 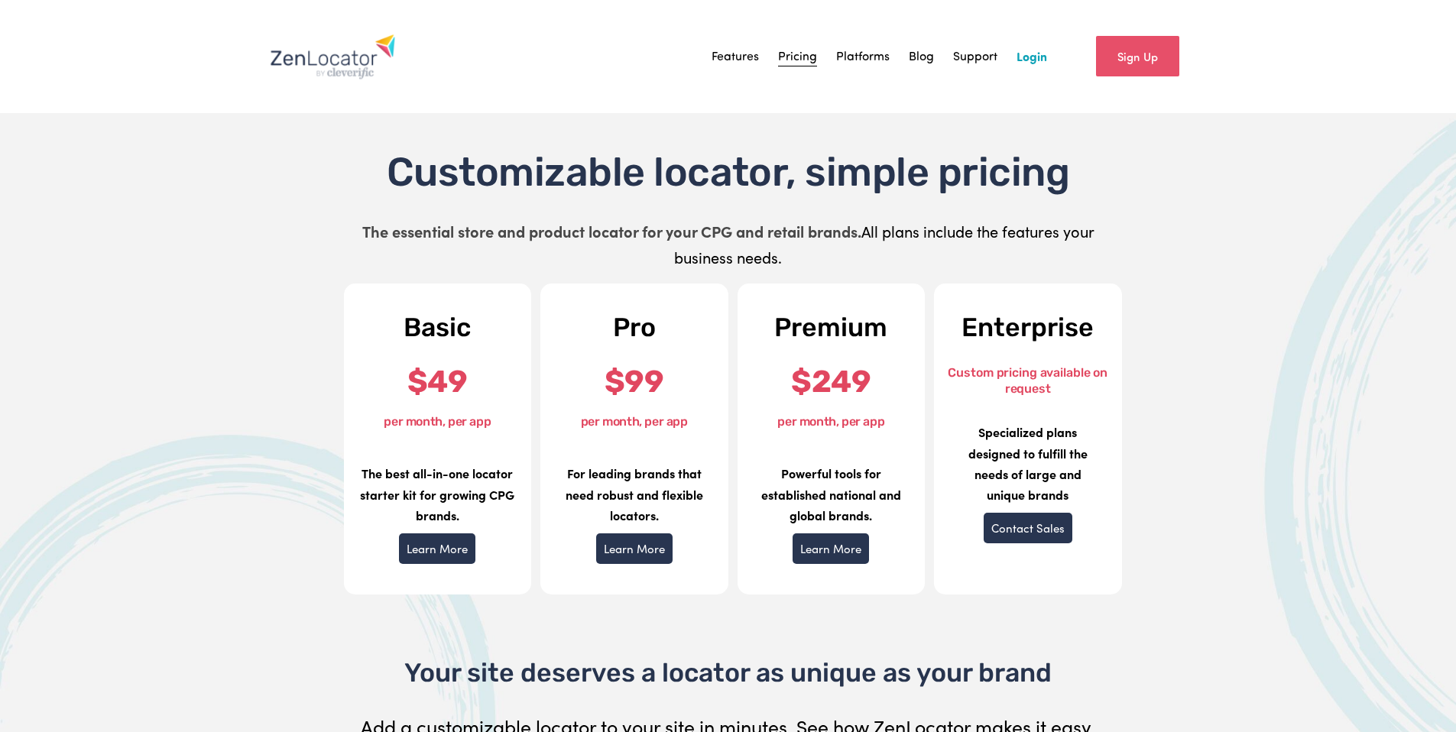 I want to click on a: Sign Up, so click(x=1137, y=56).